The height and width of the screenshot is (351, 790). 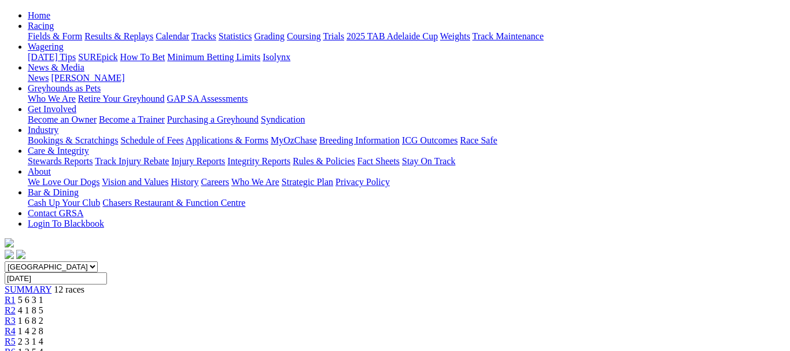 What do you see at coordinates (62, 119) in the screenshot?
I see `a: Become an Owner` at bounding box center [62, 119].